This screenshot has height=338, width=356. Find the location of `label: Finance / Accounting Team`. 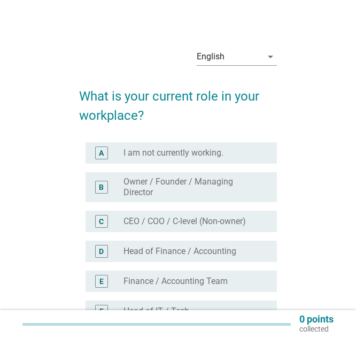

label: Finance / Accounting Team is located at coordinates (175, 281).